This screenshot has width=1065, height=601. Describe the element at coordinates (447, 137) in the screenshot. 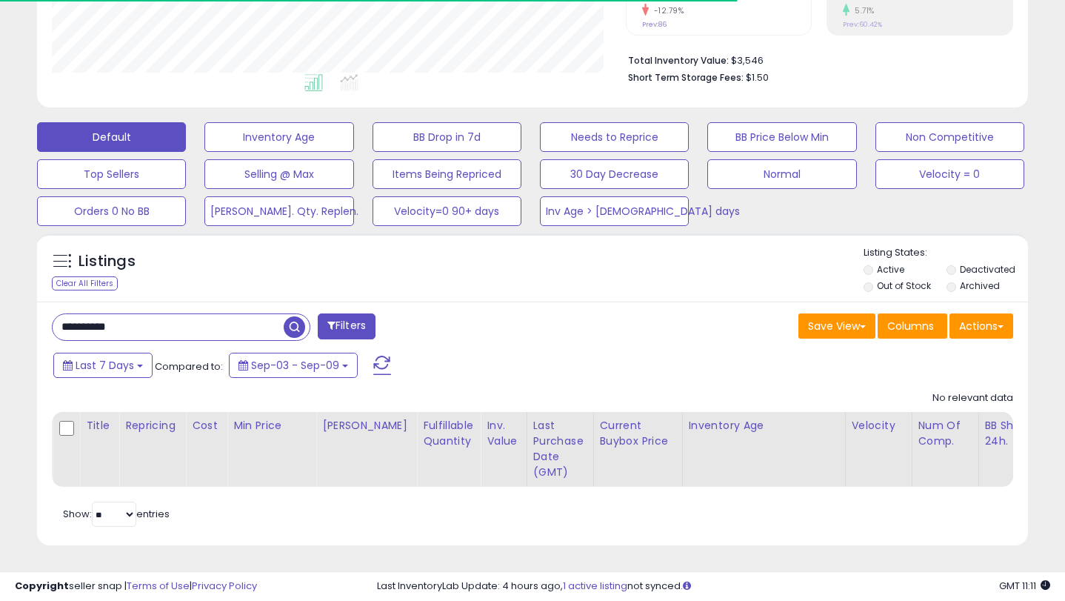

I see `button: BB Drop in 7d` at that location.